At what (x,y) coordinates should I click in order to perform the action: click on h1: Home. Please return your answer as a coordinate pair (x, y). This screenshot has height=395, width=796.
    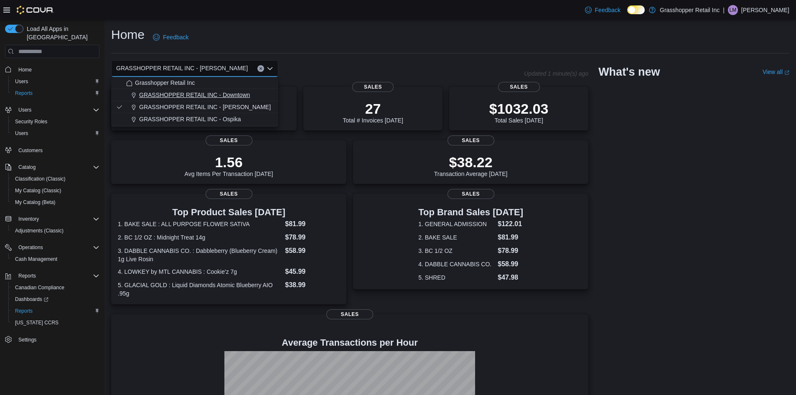
    Looking at the image, I should click on (128, 35).